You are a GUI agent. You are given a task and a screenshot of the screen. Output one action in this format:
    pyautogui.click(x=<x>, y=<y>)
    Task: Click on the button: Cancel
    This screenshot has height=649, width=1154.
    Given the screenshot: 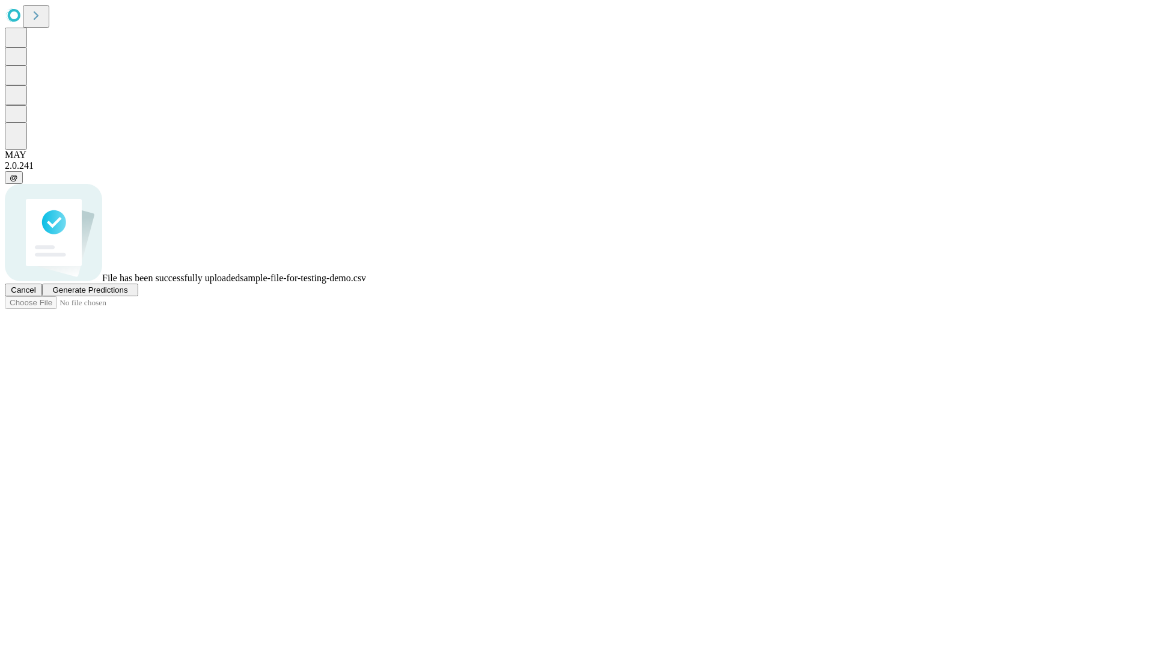 What is the action you would take?
    pyautogui.click(x=23, y=290)
    